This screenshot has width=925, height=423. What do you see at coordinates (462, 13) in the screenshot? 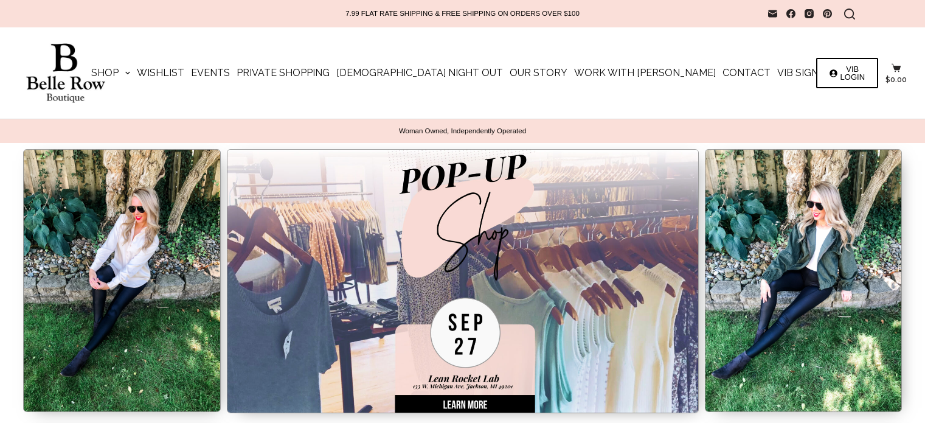
I see `p: 7.99 FLAT RATE SHIPPING & FREE SHIPPING ON ORDERS OVER $100` at bounding box center [462, 13].